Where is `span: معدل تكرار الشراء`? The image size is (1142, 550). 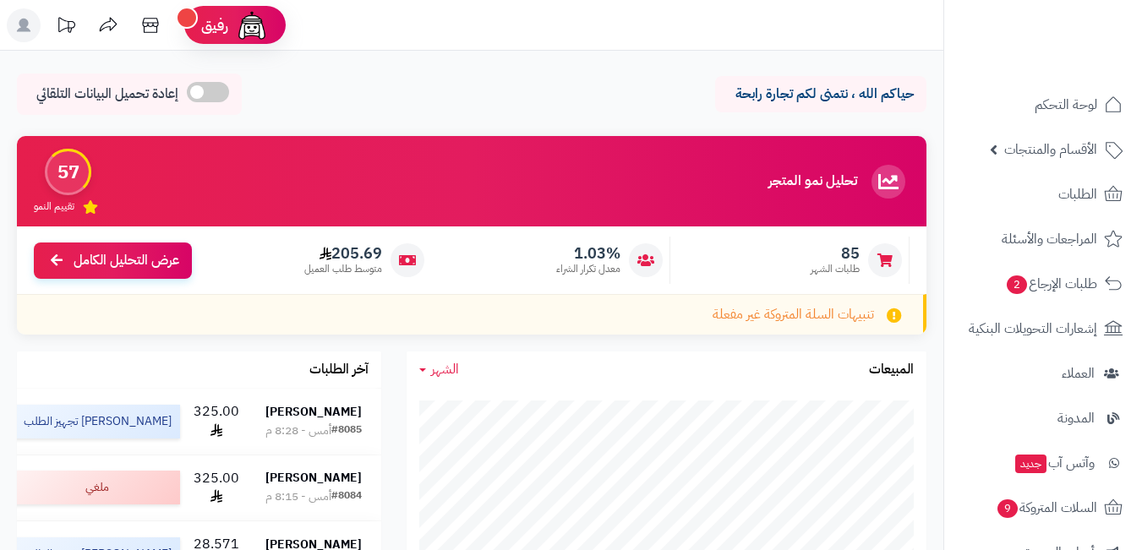
span: معدل تكرار الشراء is located at coordinates (588, 269).